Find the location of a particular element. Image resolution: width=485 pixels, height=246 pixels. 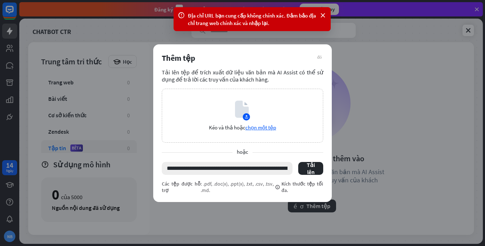

button: Tải lên is located at coordinates (311, 168).